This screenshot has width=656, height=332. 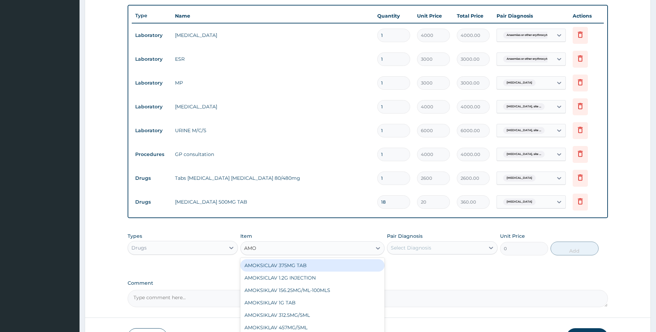 I want to click on div: AMOKSIKLAV 1G TAB, so click(x=312, y=303).